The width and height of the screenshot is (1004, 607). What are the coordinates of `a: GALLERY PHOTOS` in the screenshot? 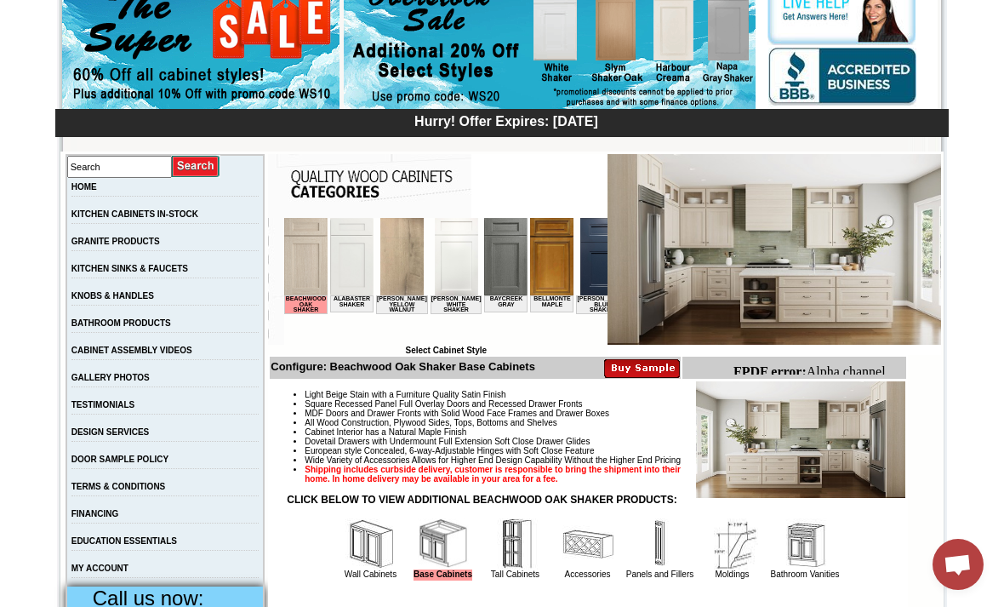 It's located at (111, 377).